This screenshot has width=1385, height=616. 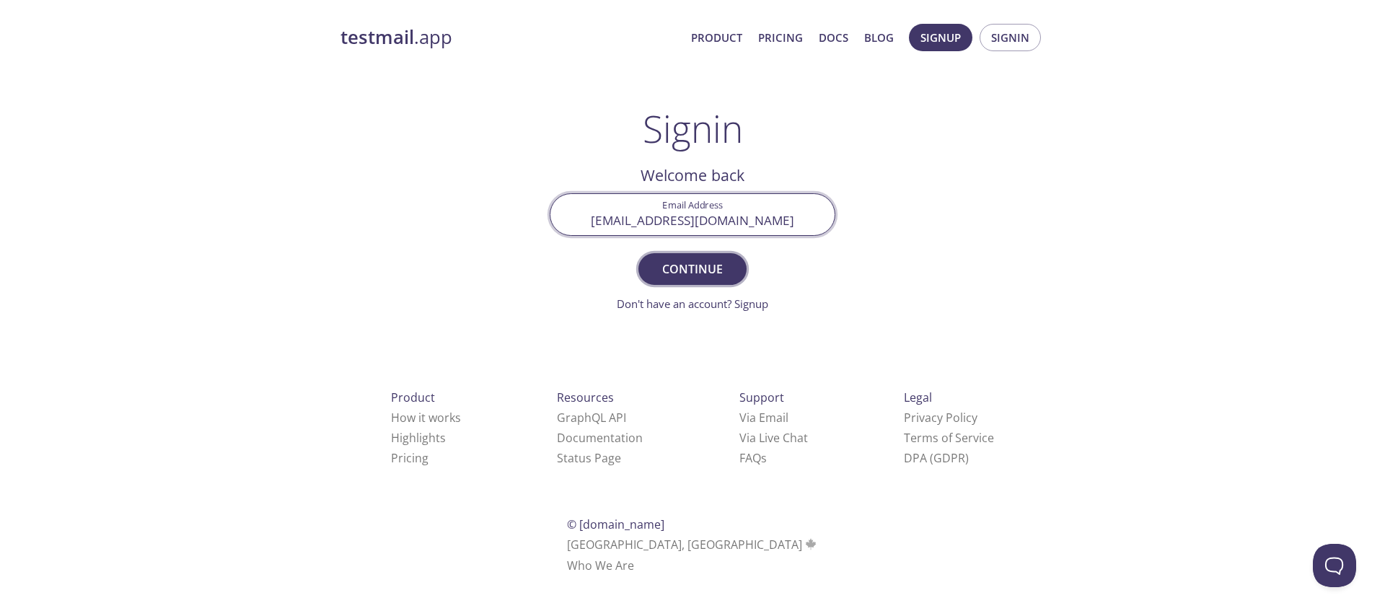 What do you see at coordinates (948, 438) in the screenshot?
I see `a: Terms of Service` at bounding box center [948, 438].